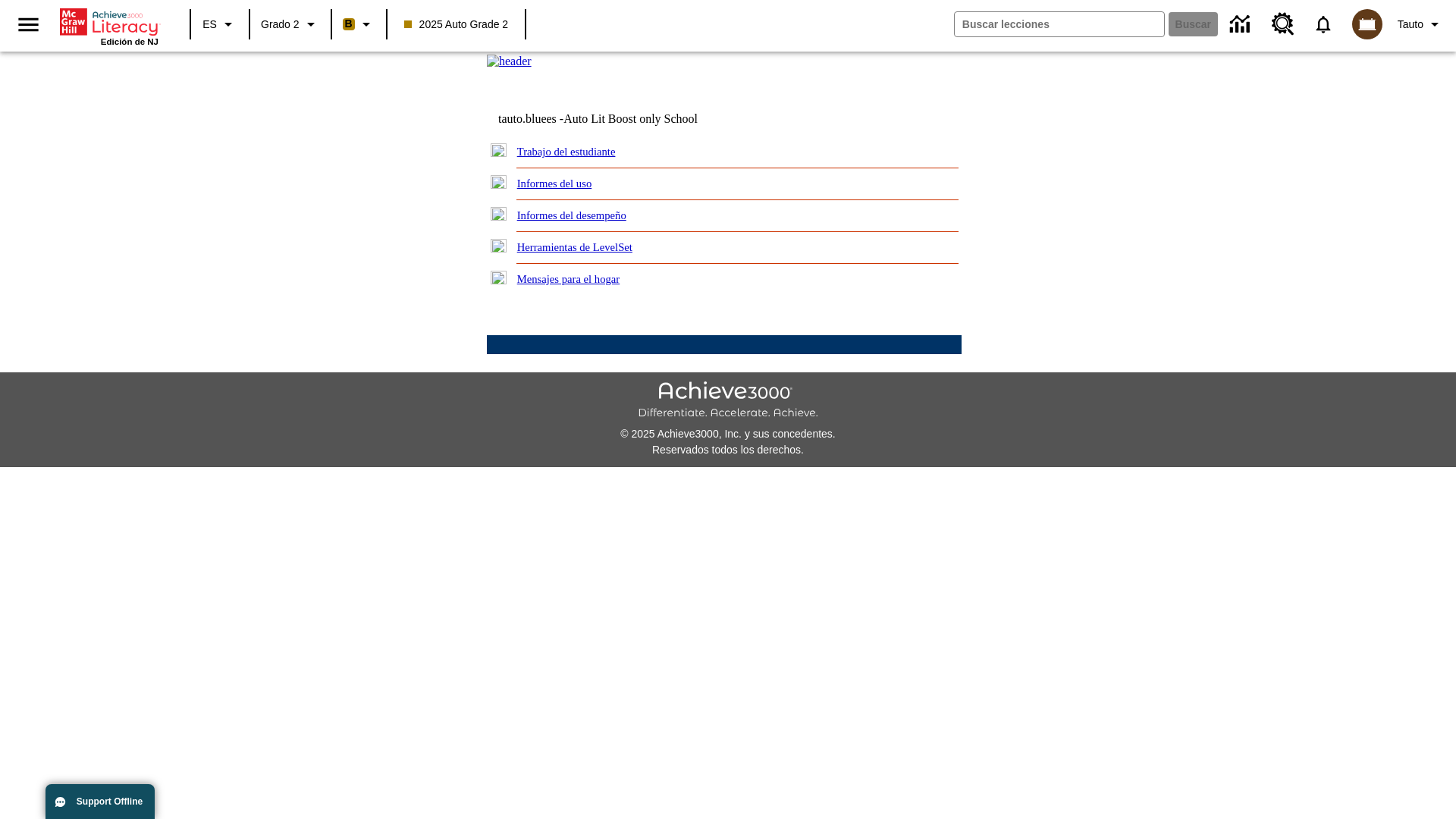  Describe the element at coordinates (554, 184) in the screenshot. I see `a: Informes del uso` at that location.